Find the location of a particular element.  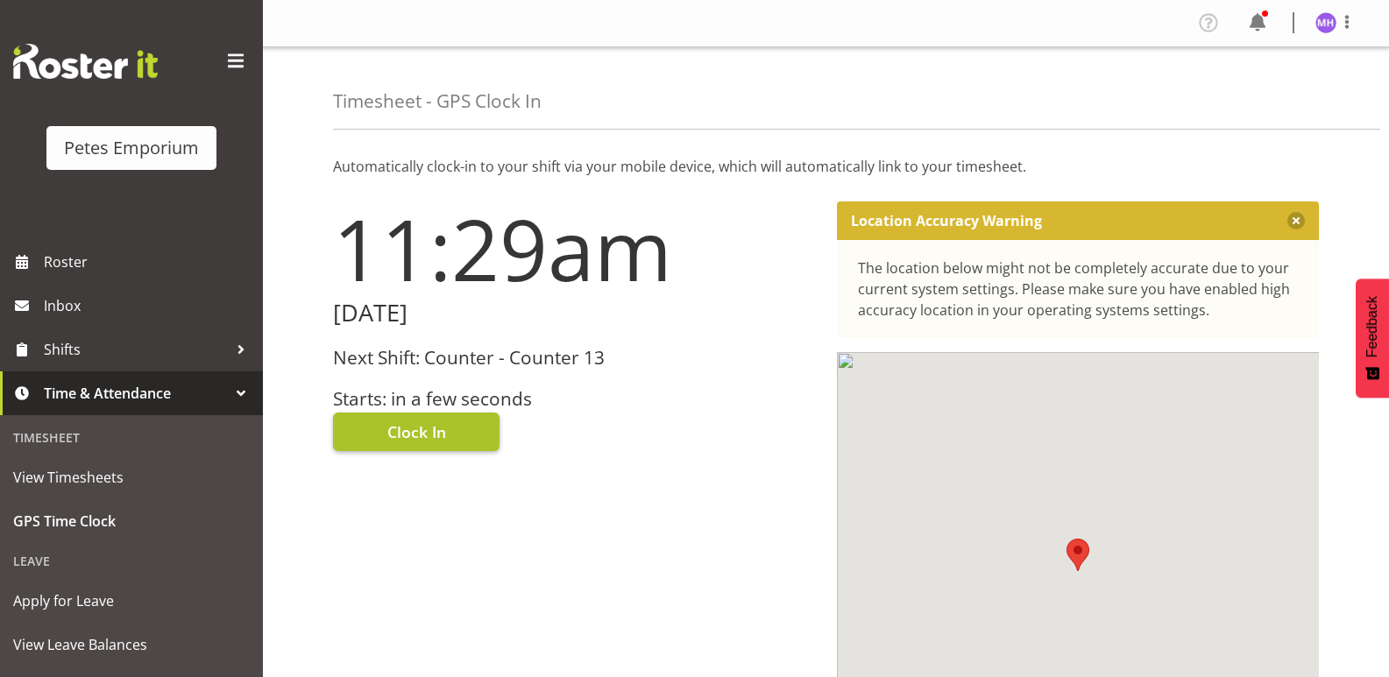

h4: Timesheet - GPS Clock In is located at coordinates (437, 101).